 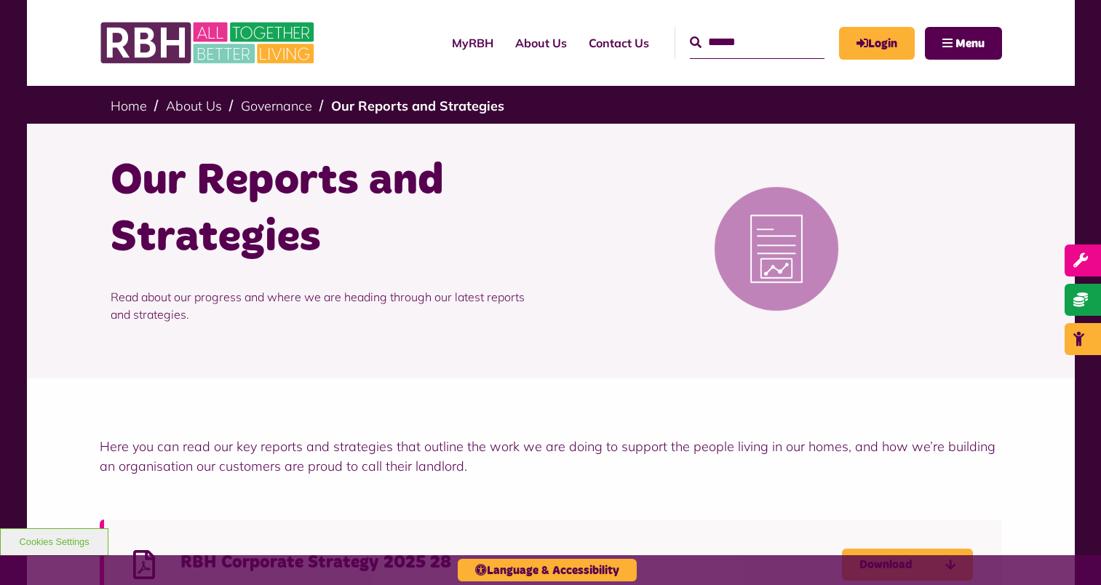 I want to click on p: Here you can read our key reports and strategies that outline the work we are doing to support th..., so click(x=551, y=456).